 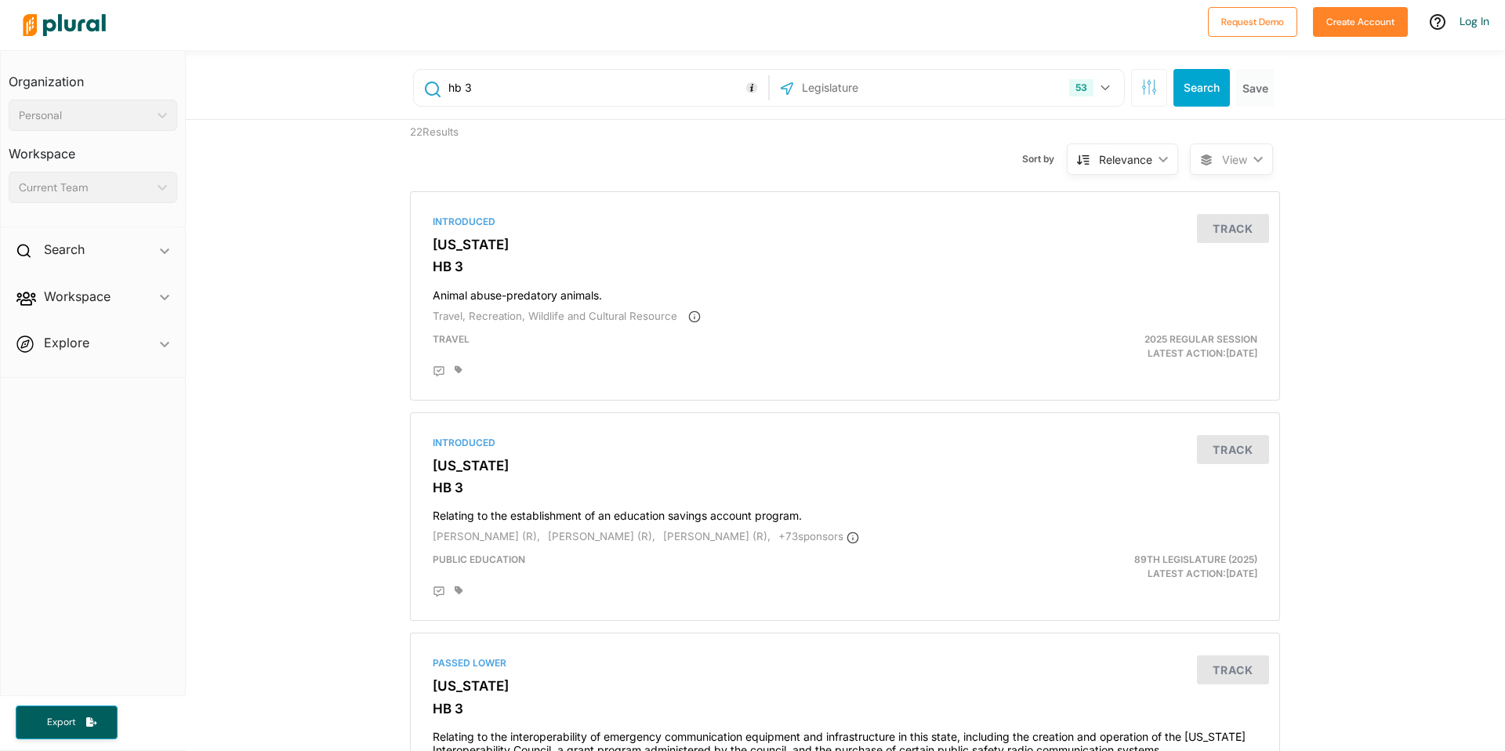 I want to click on span: Sort by, so click(x=1044, y=159).